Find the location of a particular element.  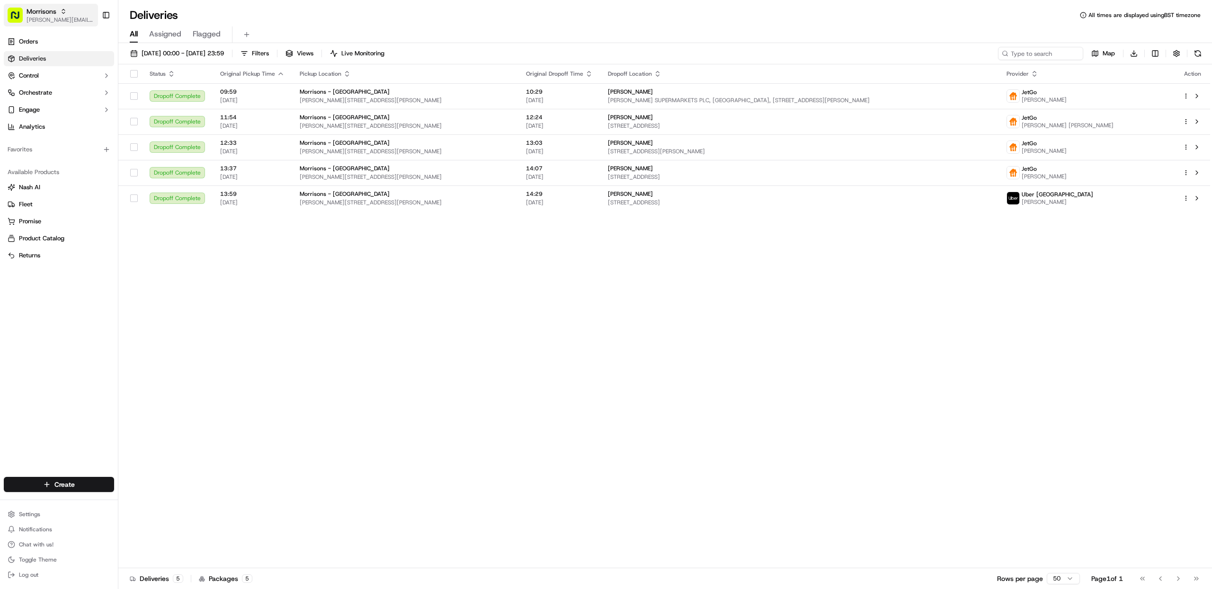

span: Views is located at coordinates (305, 54).